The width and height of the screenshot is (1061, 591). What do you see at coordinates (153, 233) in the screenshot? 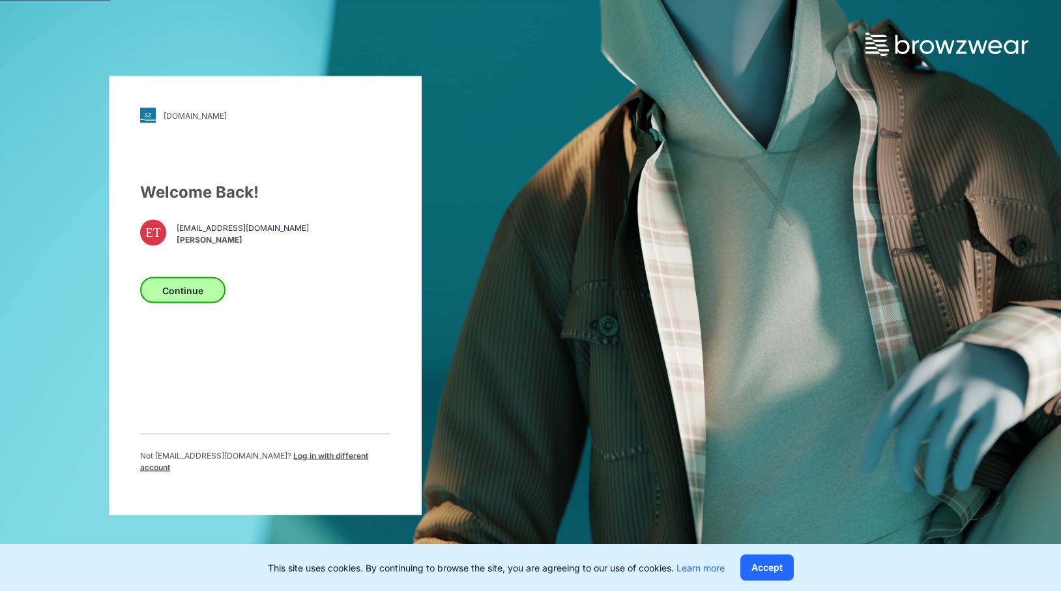
I see `div: ET` at bounding box center [153, 233].